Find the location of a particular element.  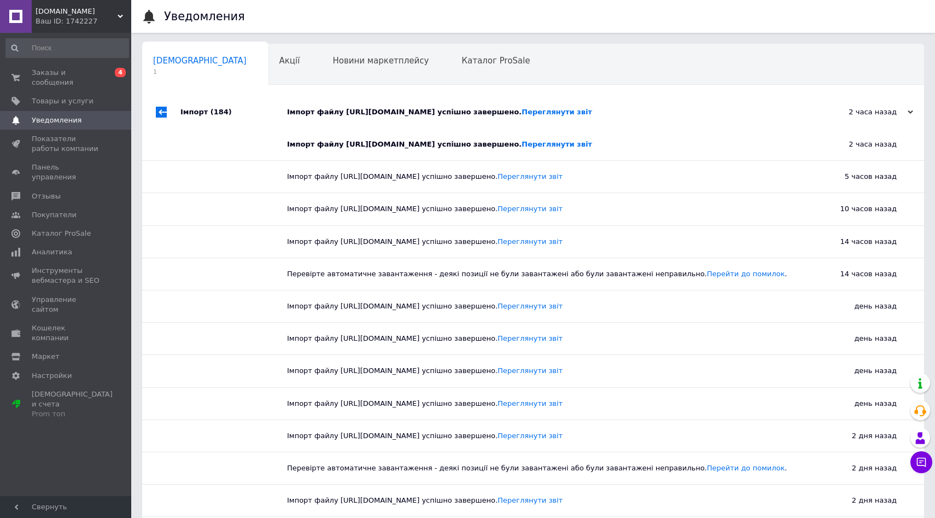

span: Заказы и сообщения is located at coordinates (66, 78).